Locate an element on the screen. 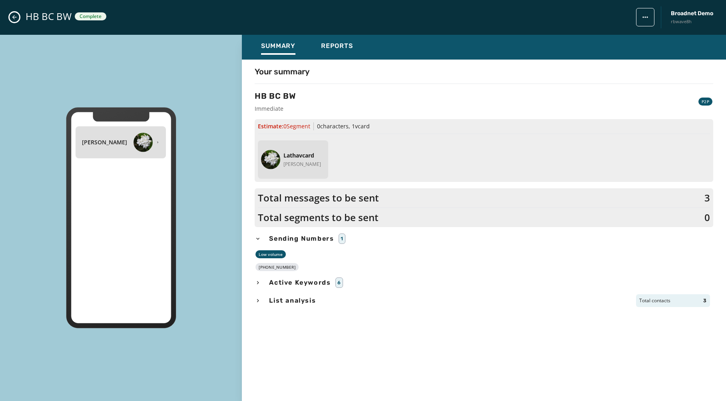 The image size is (726, 401). span: Total segments to be sent is located at coordinates (318, 217).